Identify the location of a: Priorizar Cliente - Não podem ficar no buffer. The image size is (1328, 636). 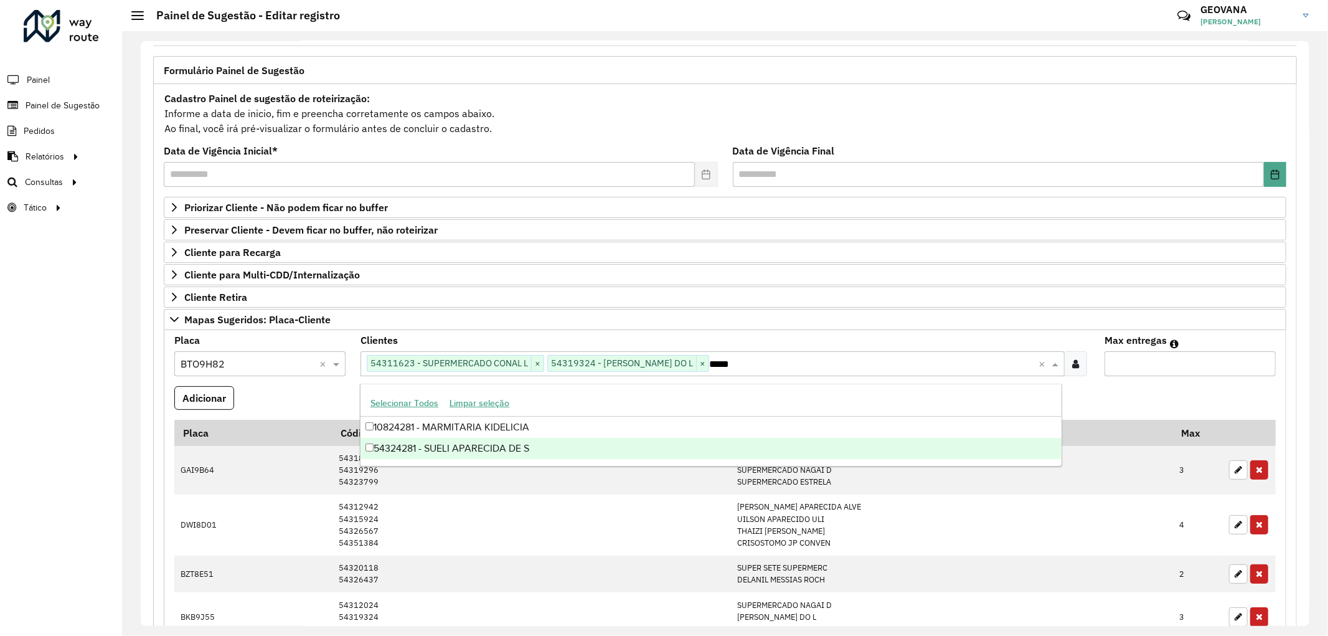
(725, 207).